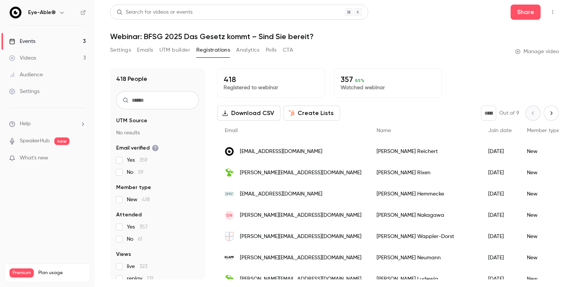  What do you see at coordinates (137, 266) in the screenshot?
I see `span: live` at bounding box center [137, 266].